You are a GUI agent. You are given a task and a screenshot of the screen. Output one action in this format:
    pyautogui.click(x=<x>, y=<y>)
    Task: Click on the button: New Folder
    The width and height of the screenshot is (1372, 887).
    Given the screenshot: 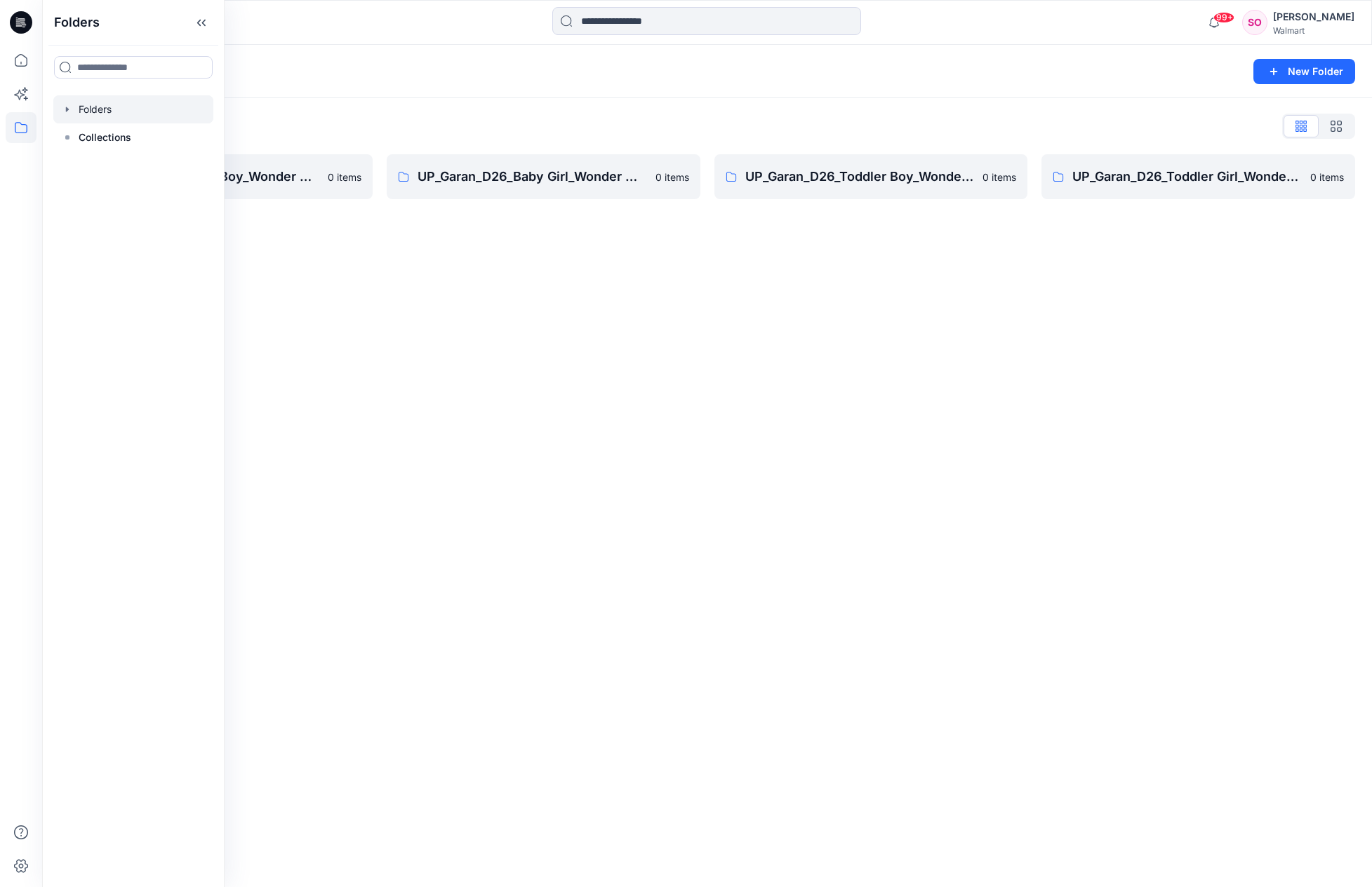 What is the action you would take?
    pyautogui.click(x=1304, y=71)
    